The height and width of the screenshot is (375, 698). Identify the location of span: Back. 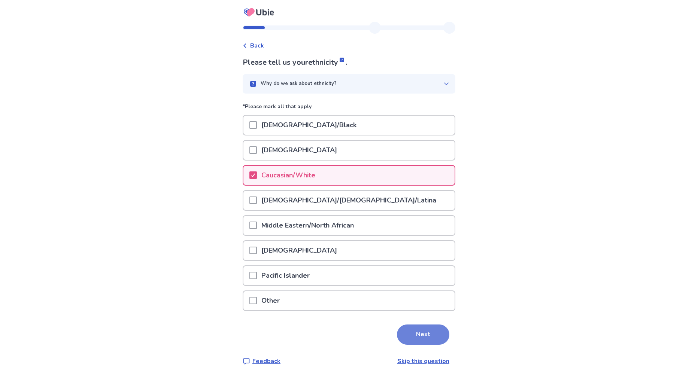
(257, 46).